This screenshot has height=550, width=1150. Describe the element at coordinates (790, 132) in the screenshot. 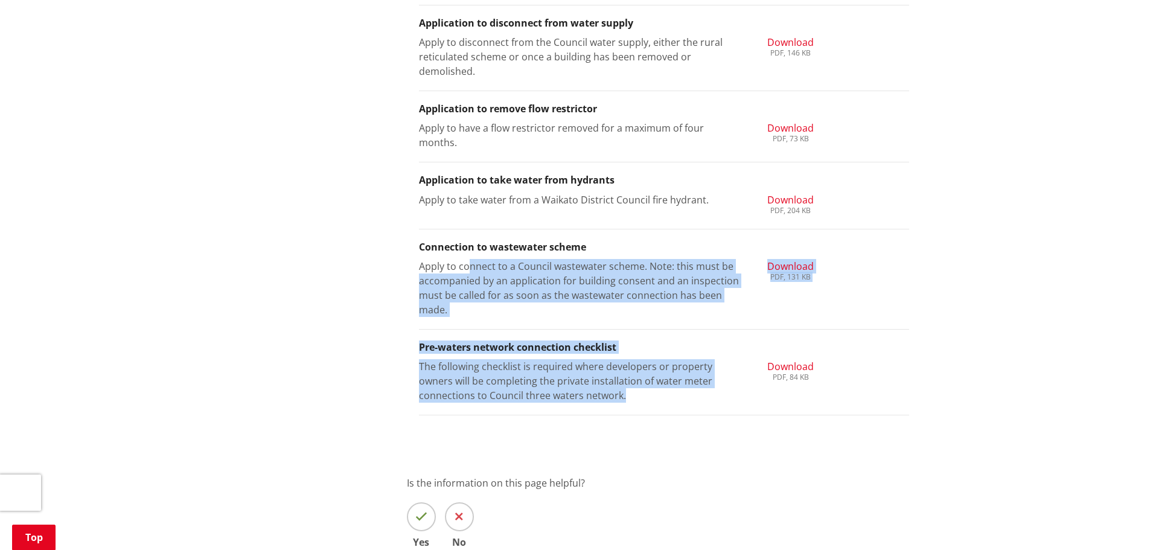

I see `a: Download PDF, 73 KB` at that location.